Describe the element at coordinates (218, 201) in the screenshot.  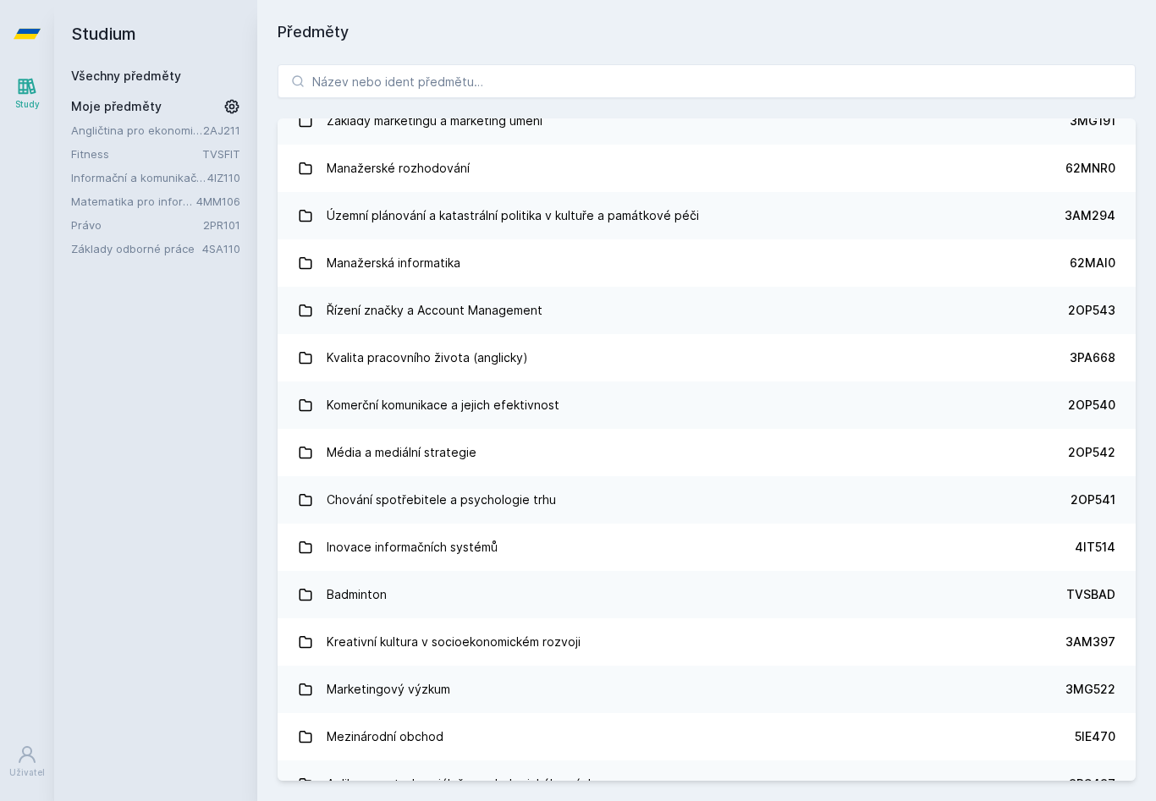
I see `a: 4MM106` at that location.